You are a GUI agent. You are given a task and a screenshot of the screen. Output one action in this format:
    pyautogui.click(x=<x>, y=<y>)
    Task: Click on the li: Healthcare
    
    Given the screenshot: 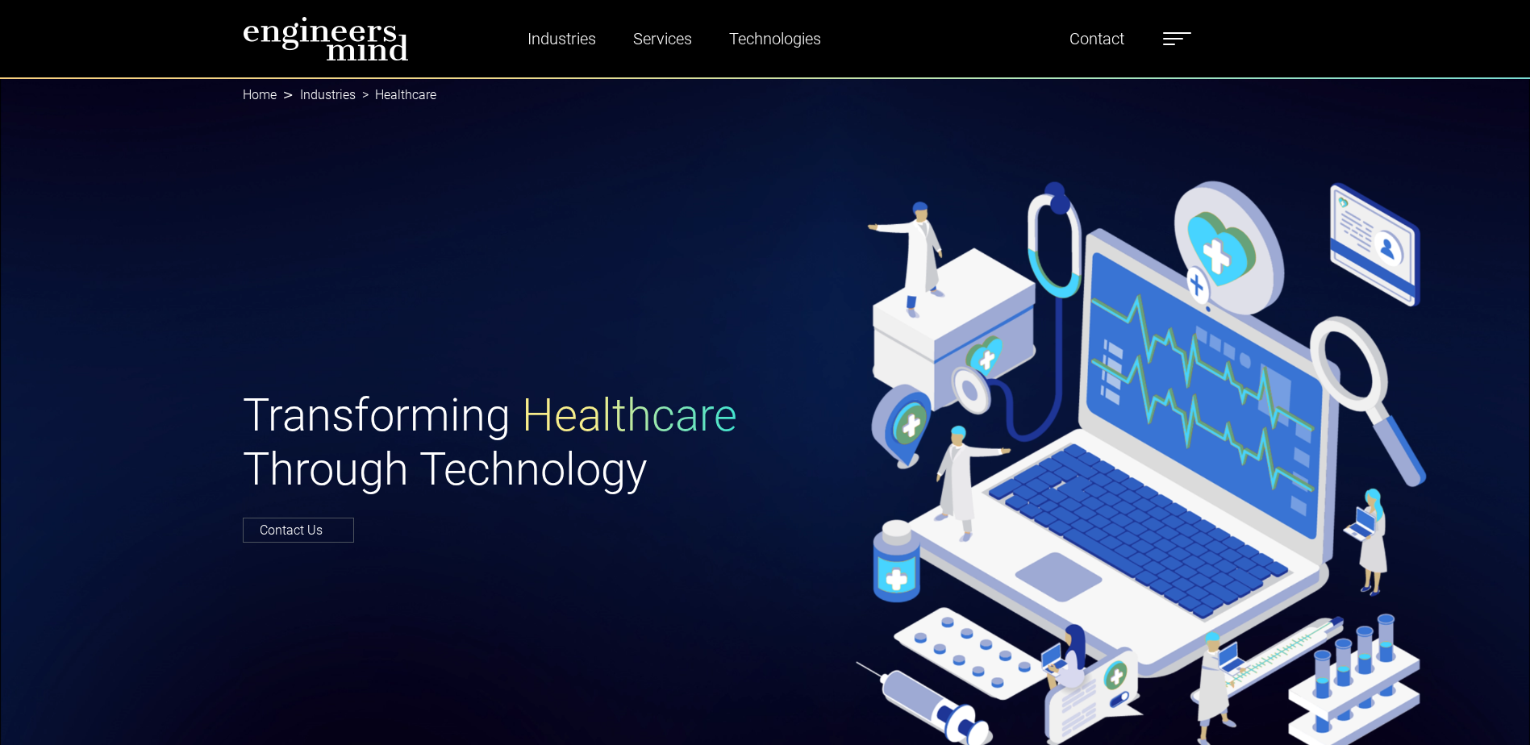 What is the action you would take?
    pyautogui.click(x=396, y=95)
    